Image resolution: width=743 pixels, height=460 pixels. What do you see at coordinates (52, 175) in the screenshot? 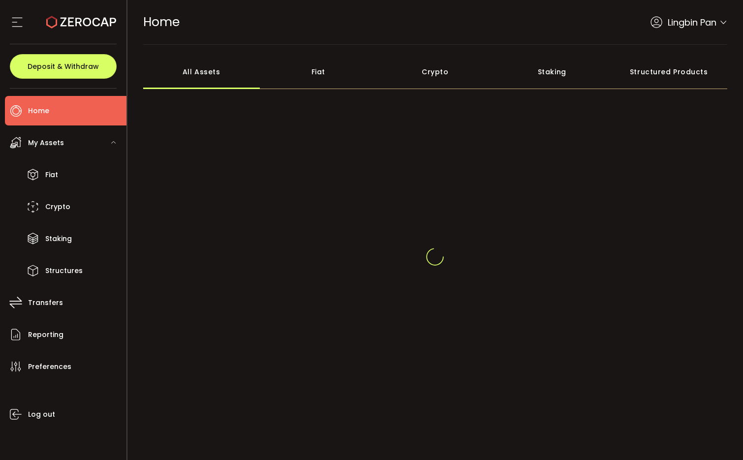
I see `span: Fiat` at bounding box center [52, 175].